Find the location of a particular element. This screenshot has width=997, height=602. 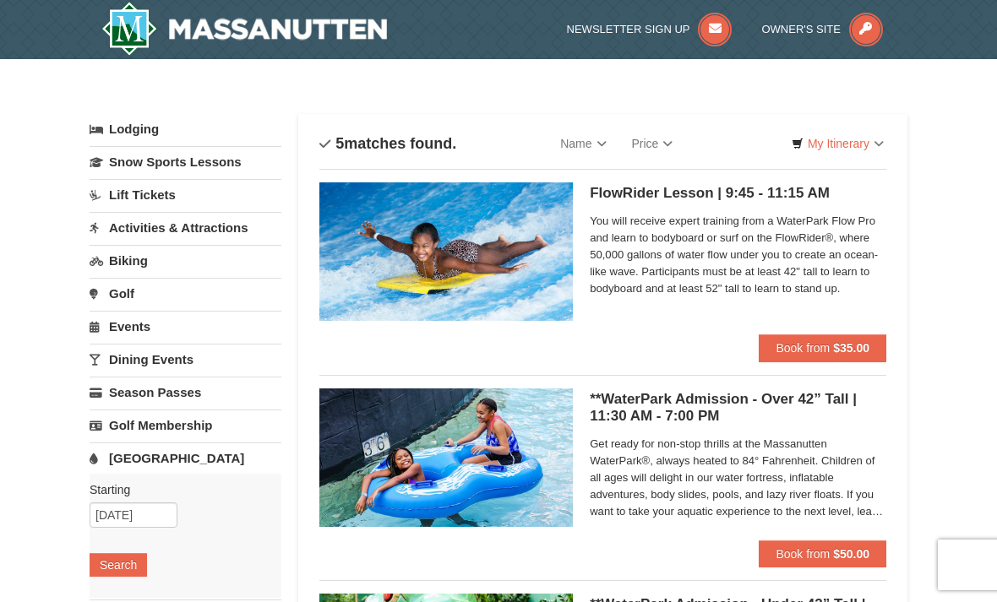

strong: $35.00 is located at coordinates (851, 348).